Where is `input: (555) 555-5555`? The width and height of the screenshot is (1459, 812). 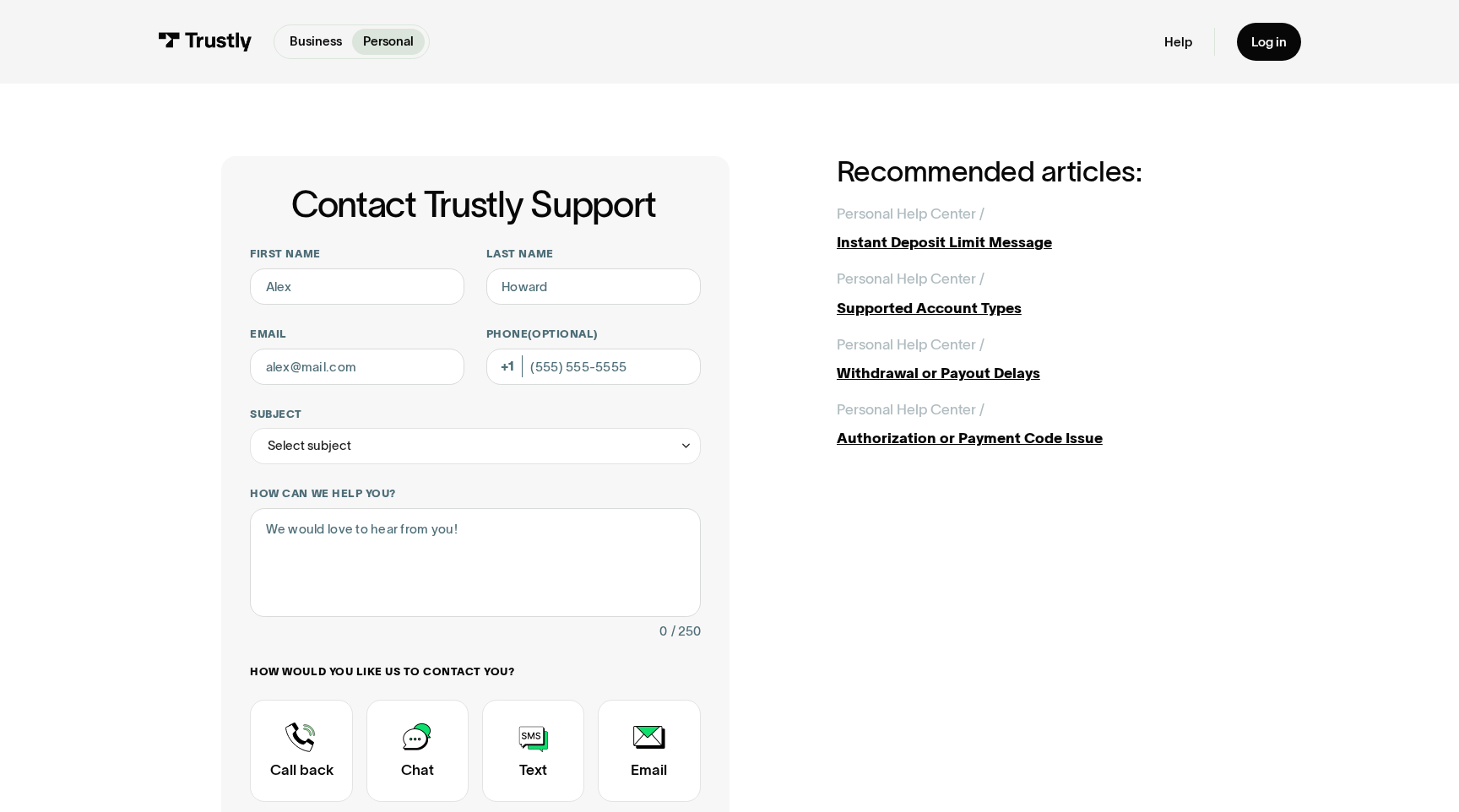
input: (555) 555-5555 is located at coordinates (593, 366).